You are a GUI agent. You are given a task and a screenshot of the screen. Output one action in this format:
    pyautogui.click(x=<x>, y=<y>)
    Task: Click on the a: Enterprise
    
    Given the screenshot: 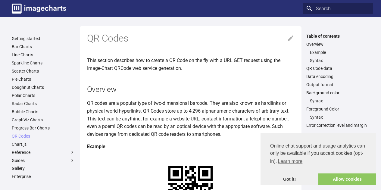 What is the action you would take?
    pyautogui.click(x=43, y=176)
    